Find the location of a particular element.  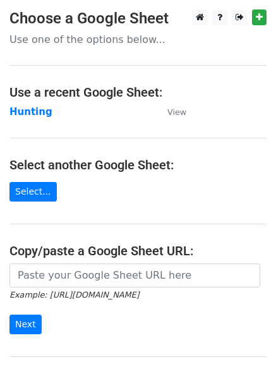

input: Next is located at coordinates (25, 324).